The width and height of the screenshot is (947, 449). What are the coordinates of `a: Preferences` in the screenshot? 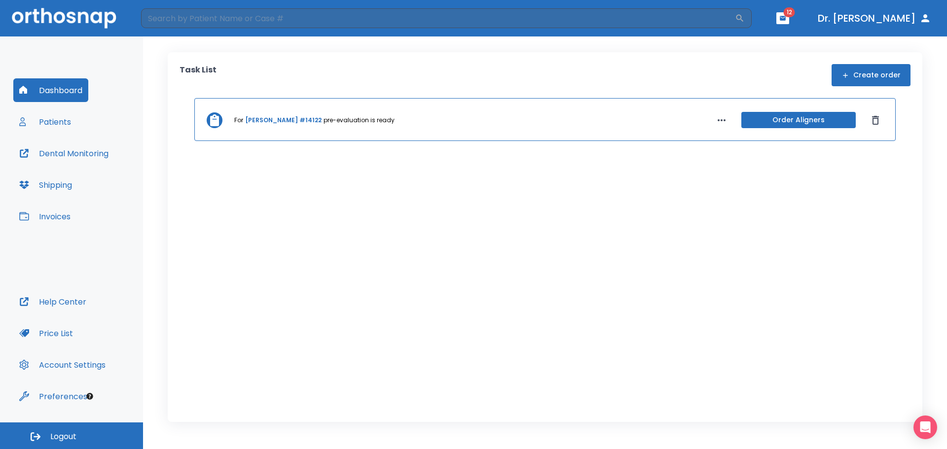 It's located at (53, 397).